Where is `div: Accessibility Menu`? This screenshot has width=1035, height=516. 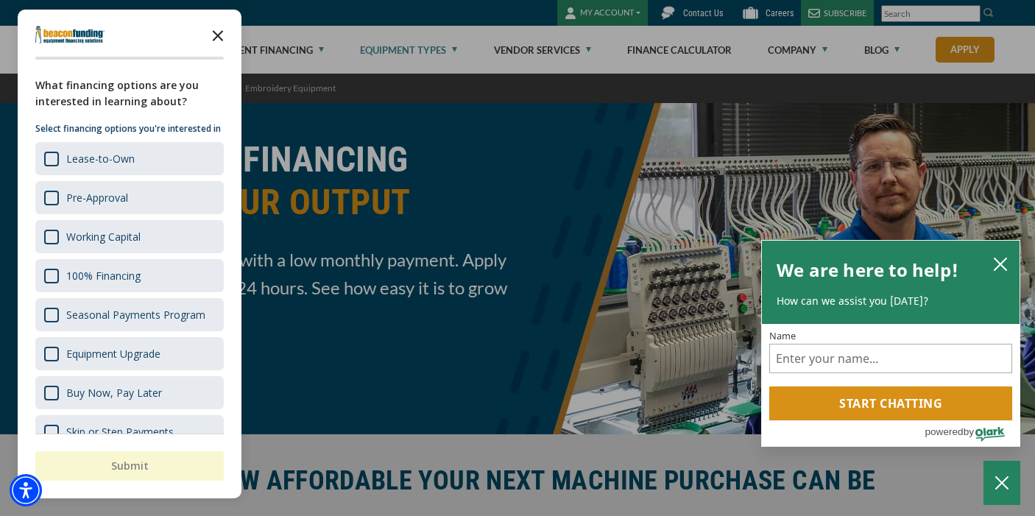
div: Accessibility Menu is located at coordinates (26, 490).